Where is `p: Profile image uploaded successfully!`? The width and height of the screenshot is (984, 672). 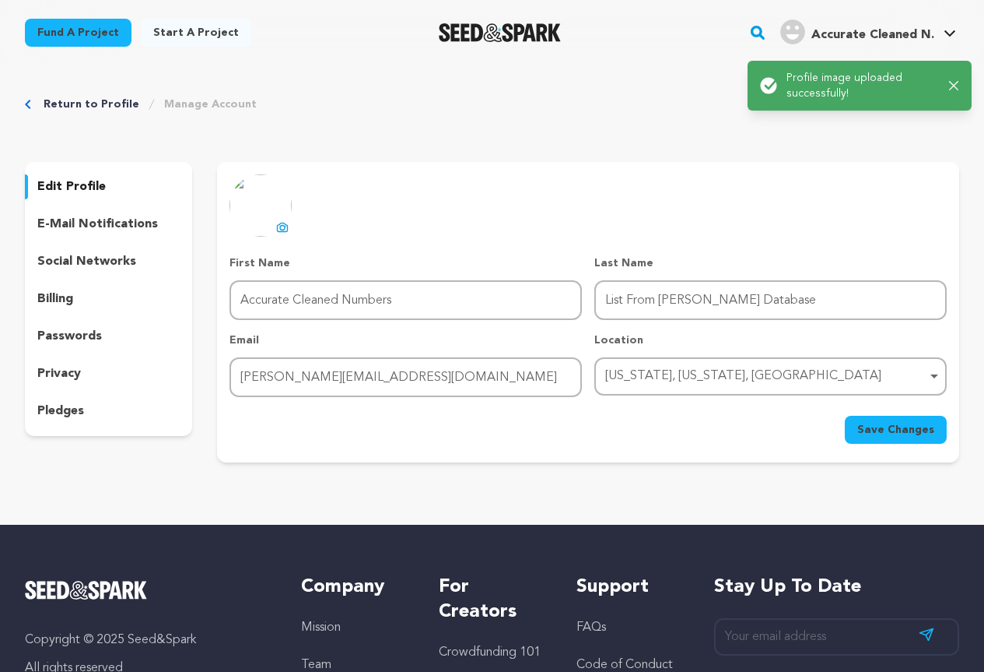
p: Profile image uploaded successfully! is located at coordinates (861, 86).